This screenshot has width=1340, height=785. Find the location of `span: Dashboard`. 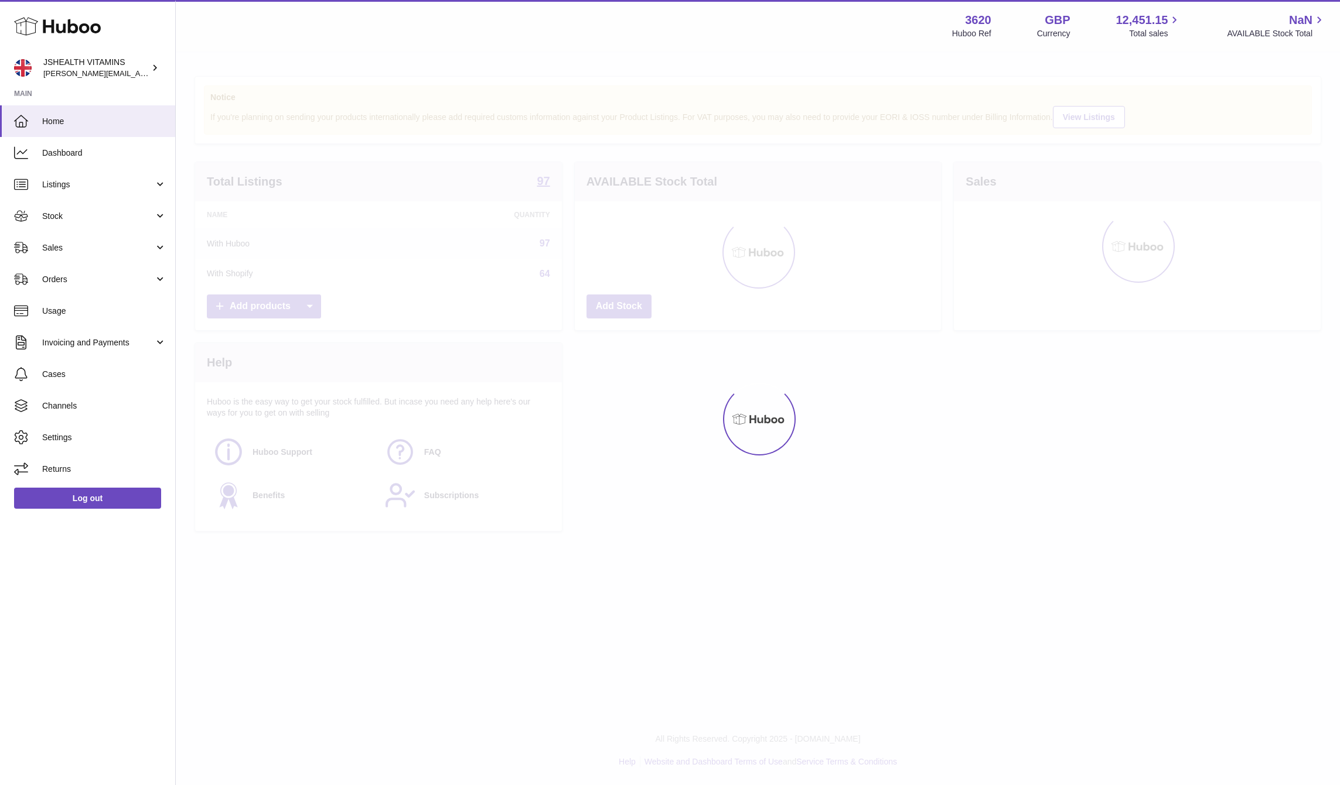

span: Dashboard is located at coordinates (104, 153).